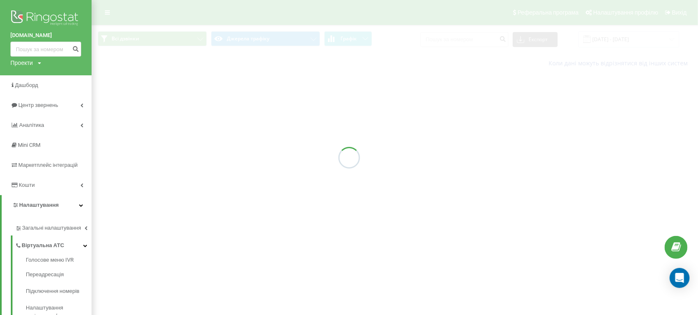 The height and width of the screenshot is (315, 698). What do you see at coordinates (53, 244) in the screenshot?
I see `a: Віртуальна АТС` at bounding box center [53, 244].